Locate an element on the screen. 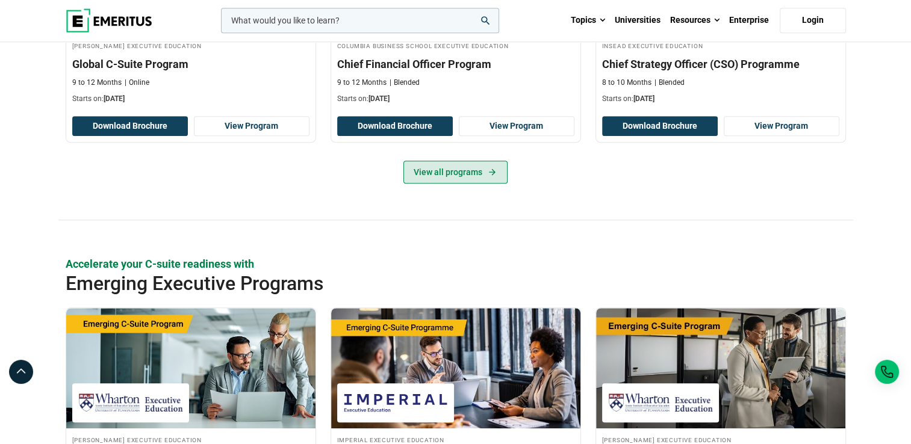  img: Imperial Executive Education is located at coordinates (396, 403).